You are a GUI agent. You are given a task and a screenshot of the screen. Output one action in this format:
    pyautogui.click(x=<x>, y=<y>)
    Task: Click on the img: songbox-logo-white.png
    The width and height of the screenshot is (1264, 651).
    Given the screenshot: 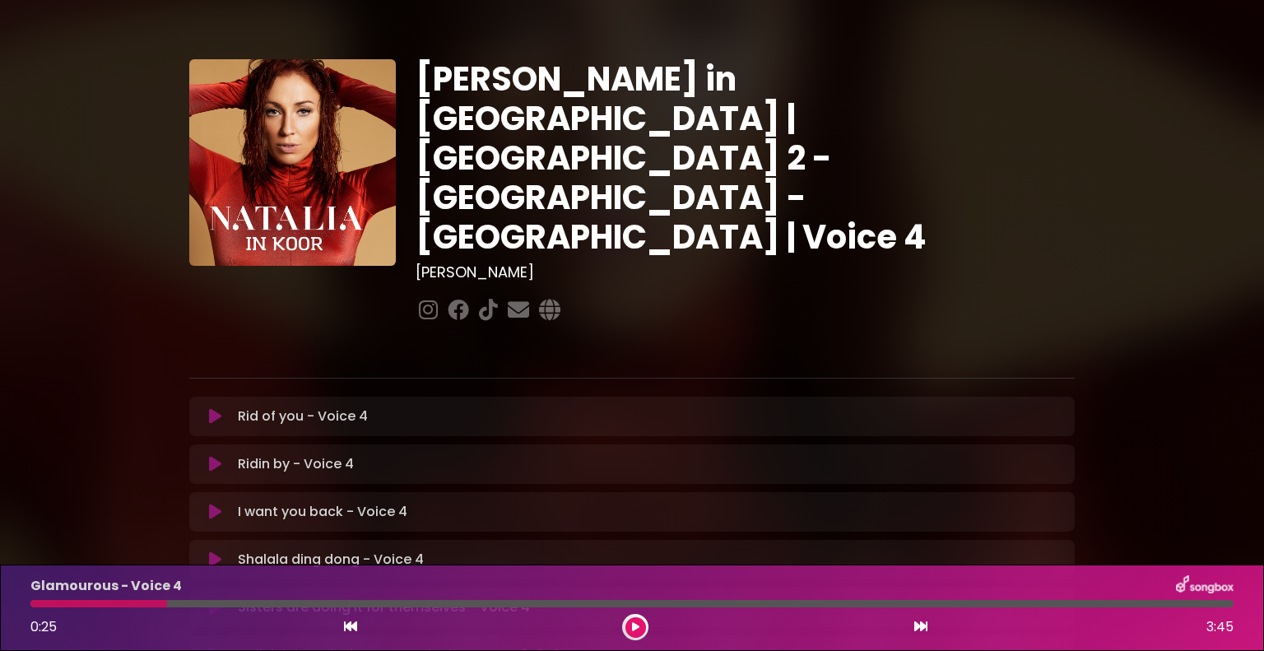 What is the action you would take?
    pyautogui.click(x=1204, y=586)
    